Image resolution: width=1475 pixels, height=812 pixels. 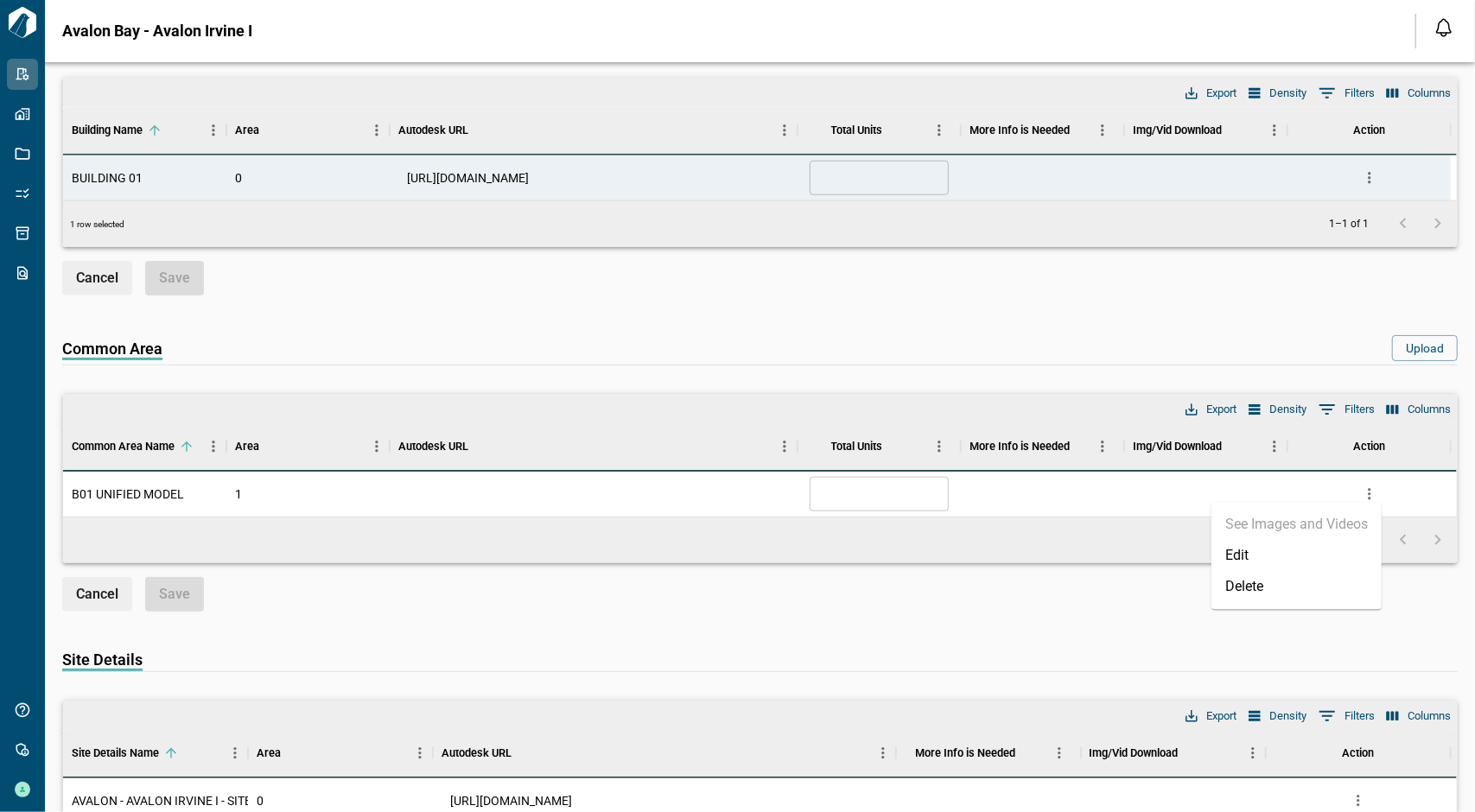 What do you see at coordinates (102, 661) in the screenshot?
I see `span: Site Details` at bounding box center [102, 661].